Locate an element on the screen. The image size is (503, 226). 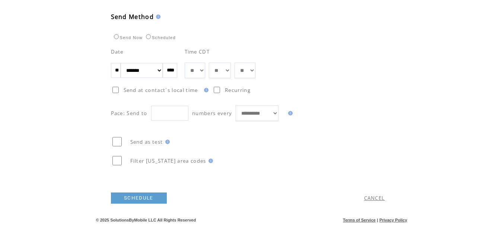
a: SCHEDULE is located at coordinates (139, 198).